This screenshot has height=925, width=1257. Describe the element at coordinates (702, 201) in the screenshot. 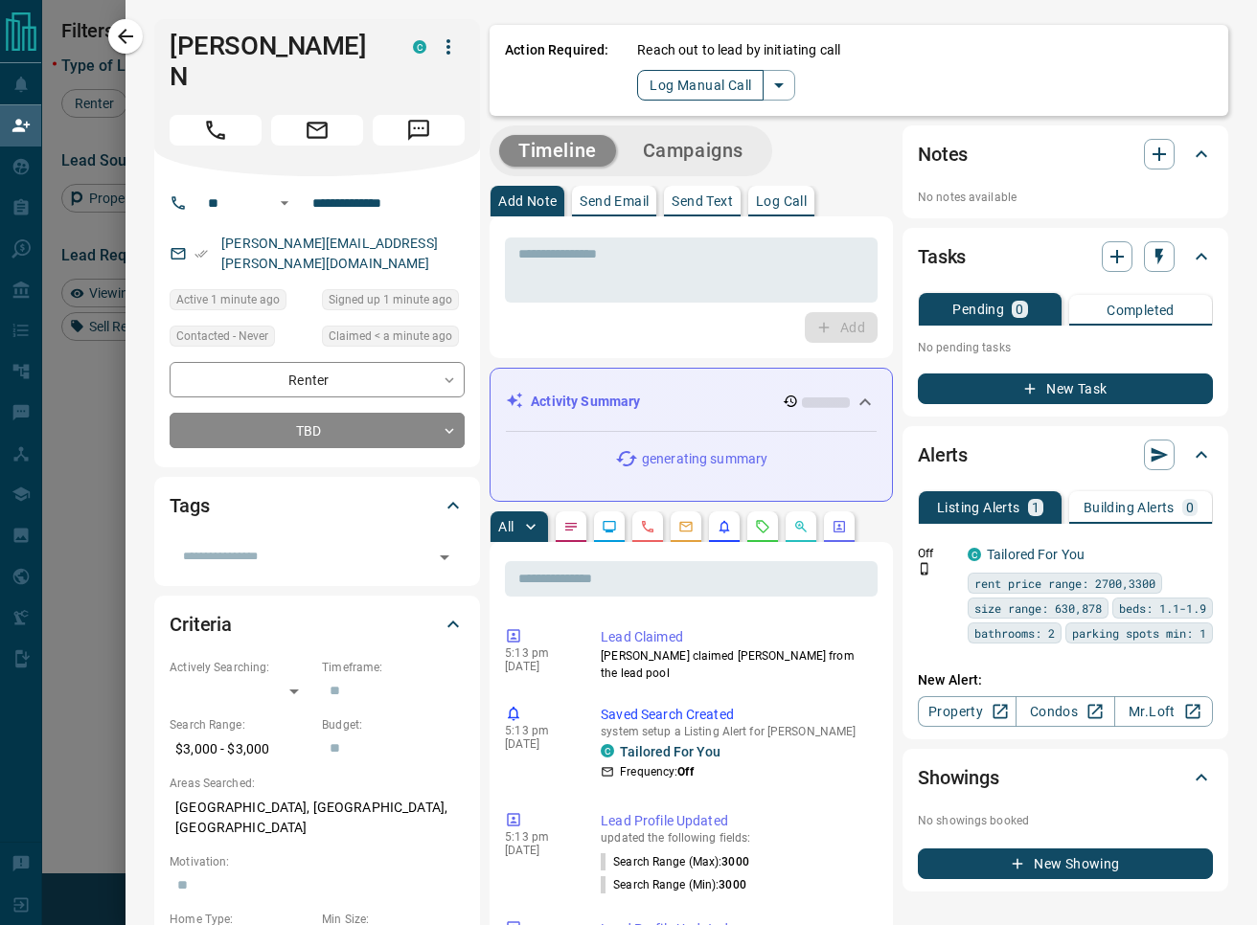

I see `p: Send Text` at that location.